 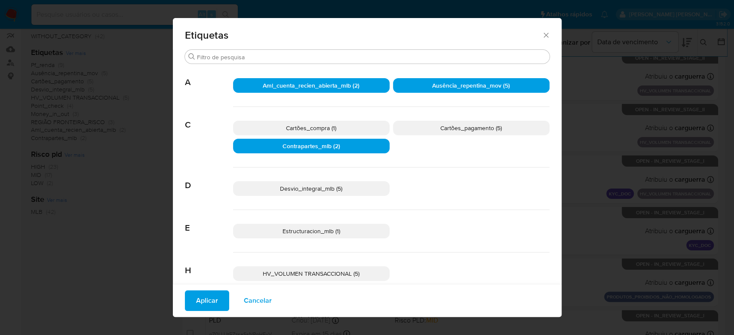 What do you see at coordinates (207, 301) in the screenshot?
I see `span: Aplicar` at bounding box center [207, 301].